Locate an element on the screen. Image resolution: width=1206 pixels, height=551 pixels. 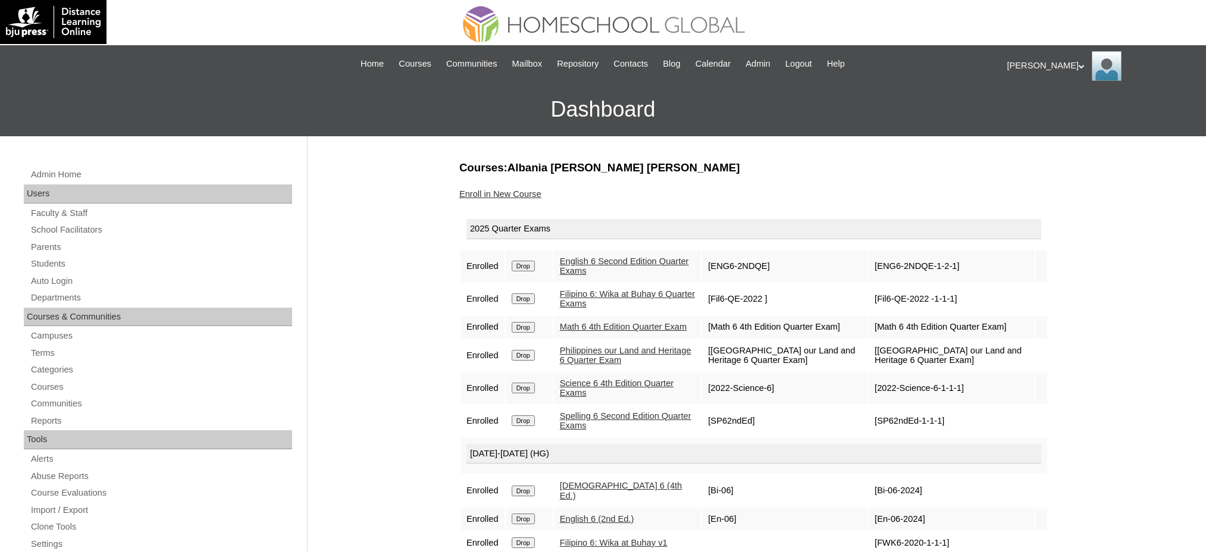
td: [En-06-2024] is located at coordinates (951, 519).